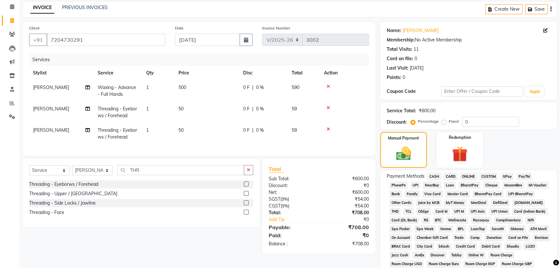 Image resolution: width=560 pixels, height=268 pixels. What do you see at coordinates (476, 238) in the screenshot?
I see `span: Comp` at bounding box center [476, 238].